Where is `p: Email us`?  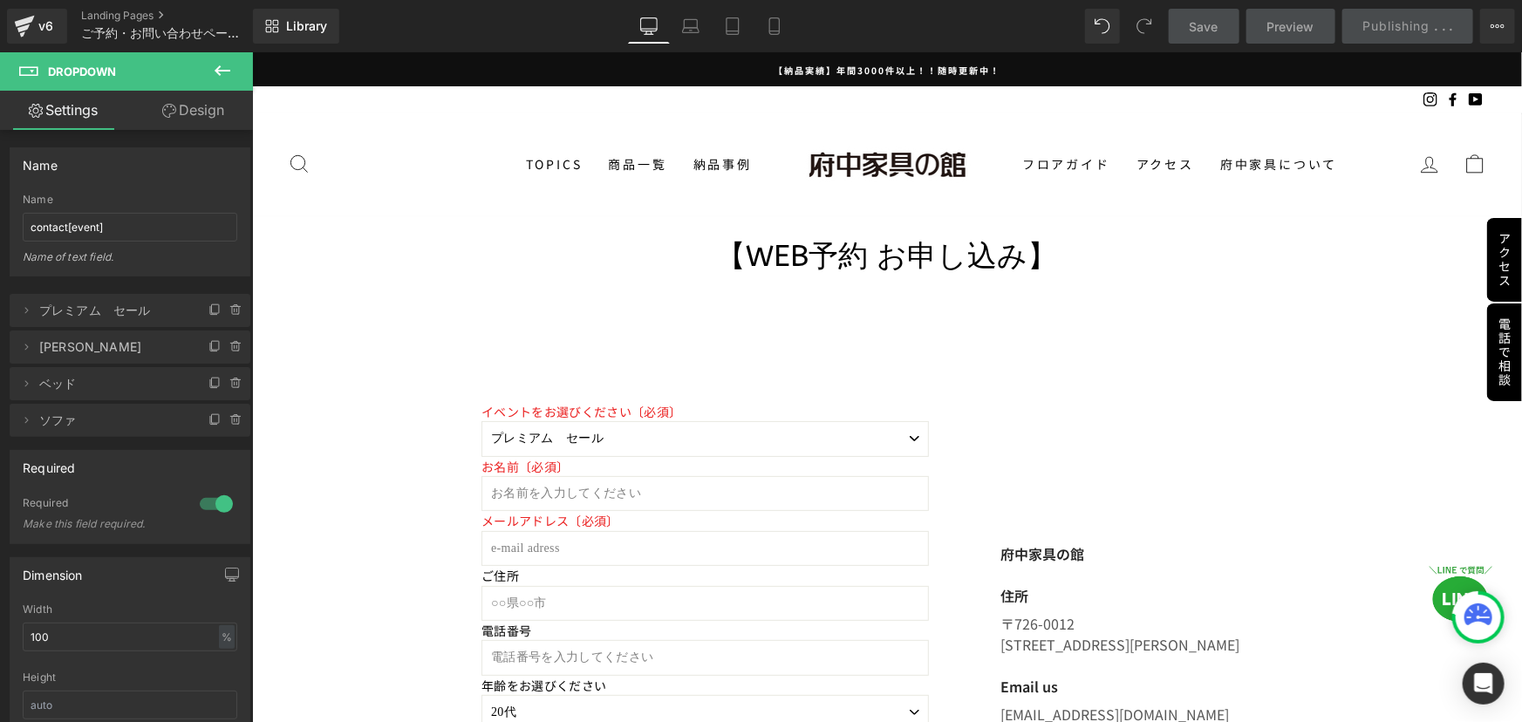 p: Email us is located at coordinates (903, 634).